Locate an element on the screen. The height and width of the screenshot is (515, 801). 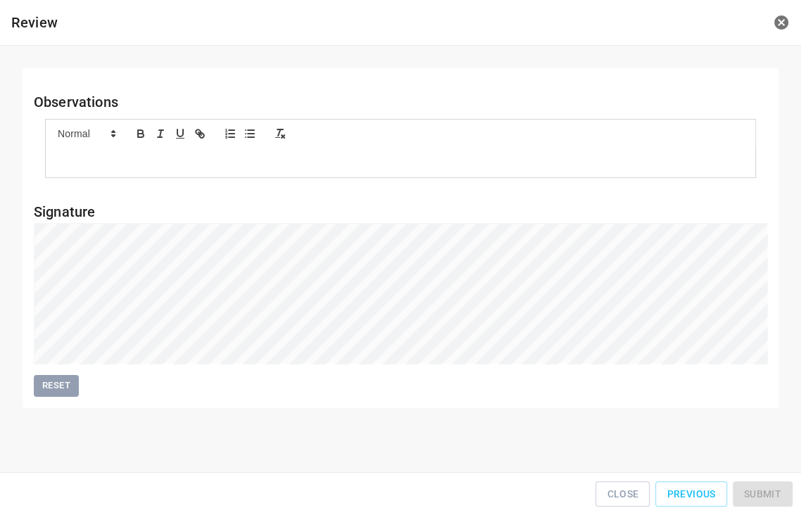
h6: Observations is located at coordinates (400, 102).